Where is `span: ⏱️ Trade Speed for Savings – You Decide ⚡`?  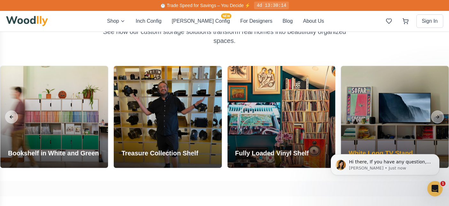 span: ⏱️ Trade Speed for Savings – You Decide ⚡ is located at coordinates (205, 5).